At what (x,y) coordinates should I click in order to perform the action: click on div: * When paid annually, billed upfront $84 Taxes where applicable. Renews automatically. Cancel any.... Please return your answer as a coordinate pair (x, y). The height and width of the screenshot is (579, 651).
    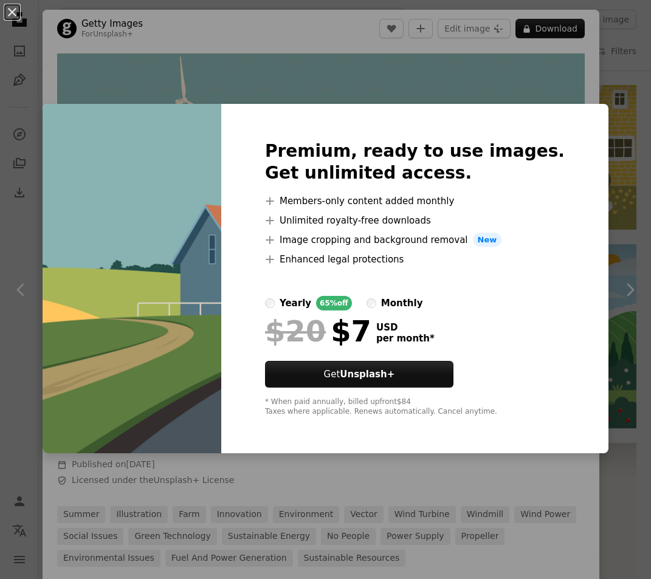
    Looking at the image, I should click on (414, 407).